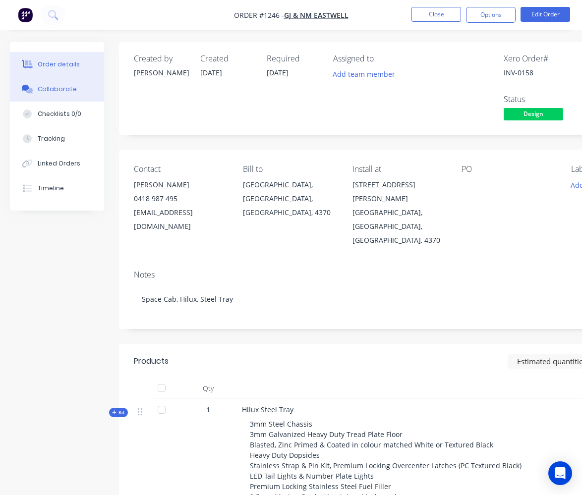  What do you see at coordinates (57, 64) in the screenshot?
I see `button: Order details` at bounding box center [57, 64].